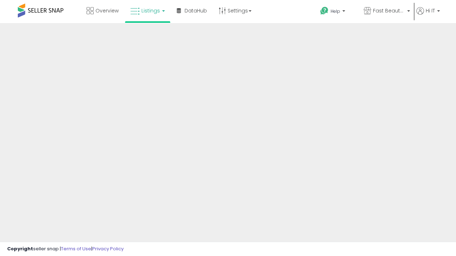 This screenshot has height=256, width=456. I want to click on i: Get Help, so click(324, 11).